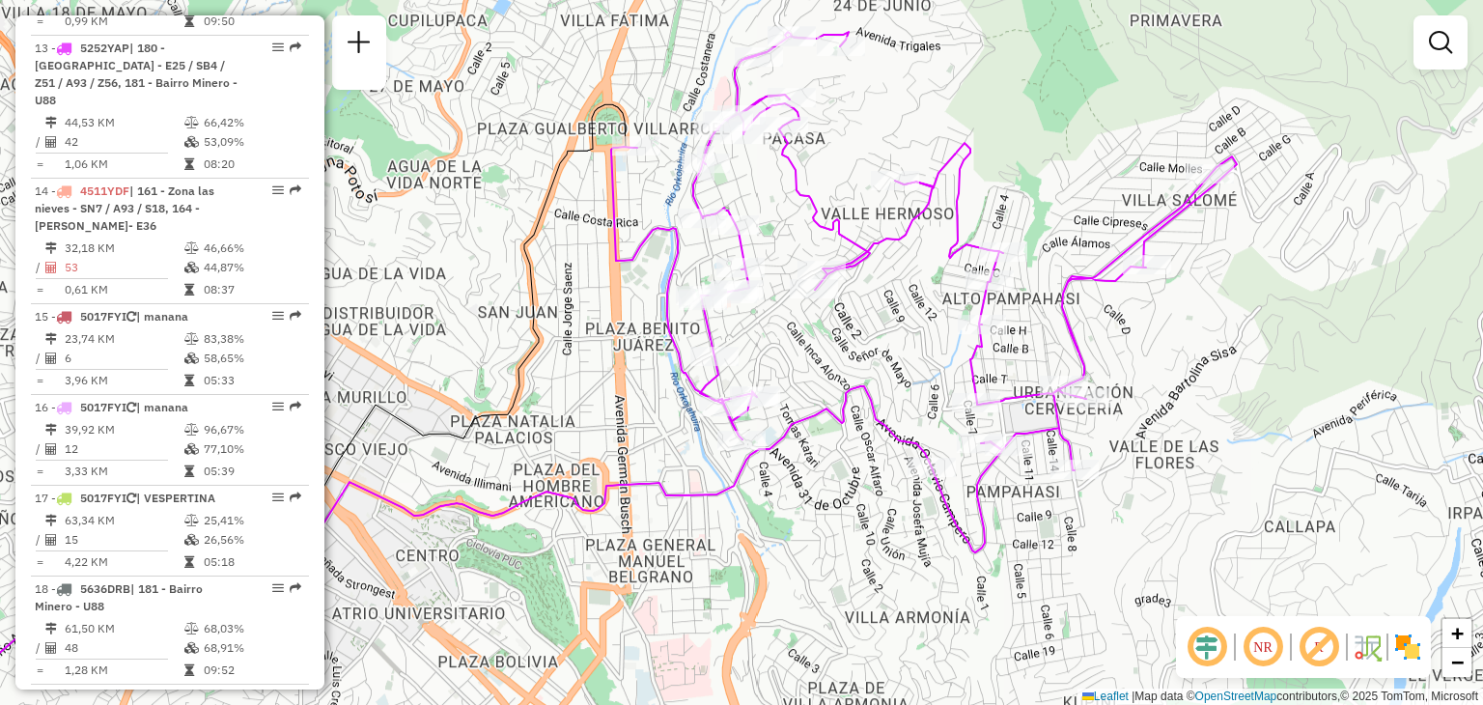  Describe the element at coordinates (251, 540) in the screenshot. I see `td: 26,56%` at that location.